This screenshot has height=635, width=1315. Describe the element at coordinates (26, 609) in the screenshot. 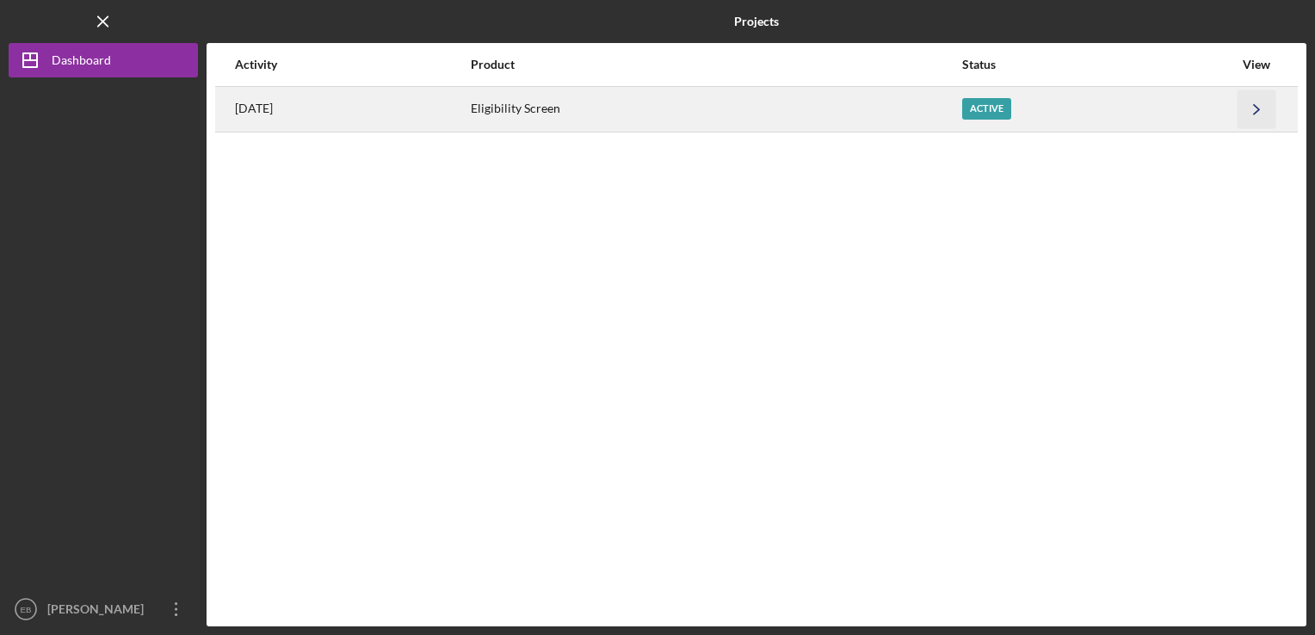

I see `text: EB` at that location.